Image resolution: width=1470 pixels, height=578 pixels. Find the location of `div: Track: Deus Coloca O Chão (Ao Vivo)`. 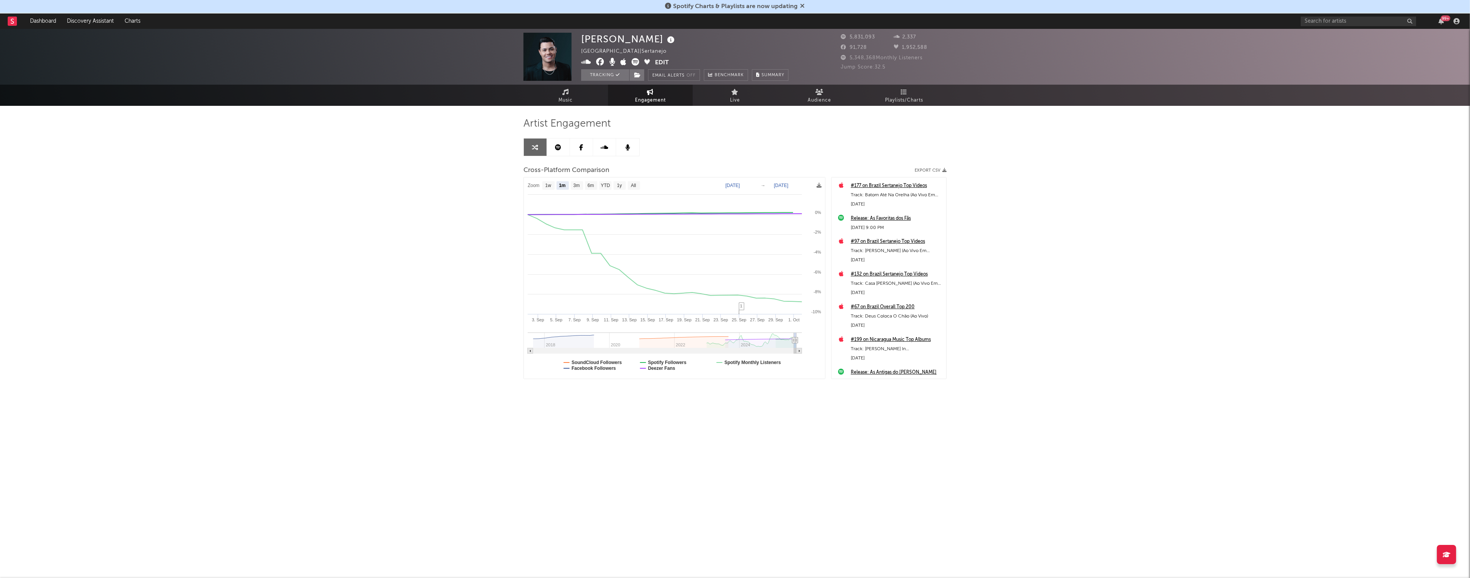

div: Track: Deus Coloca O Chão (Ao Vivo) is located at coordinates (897, 316).